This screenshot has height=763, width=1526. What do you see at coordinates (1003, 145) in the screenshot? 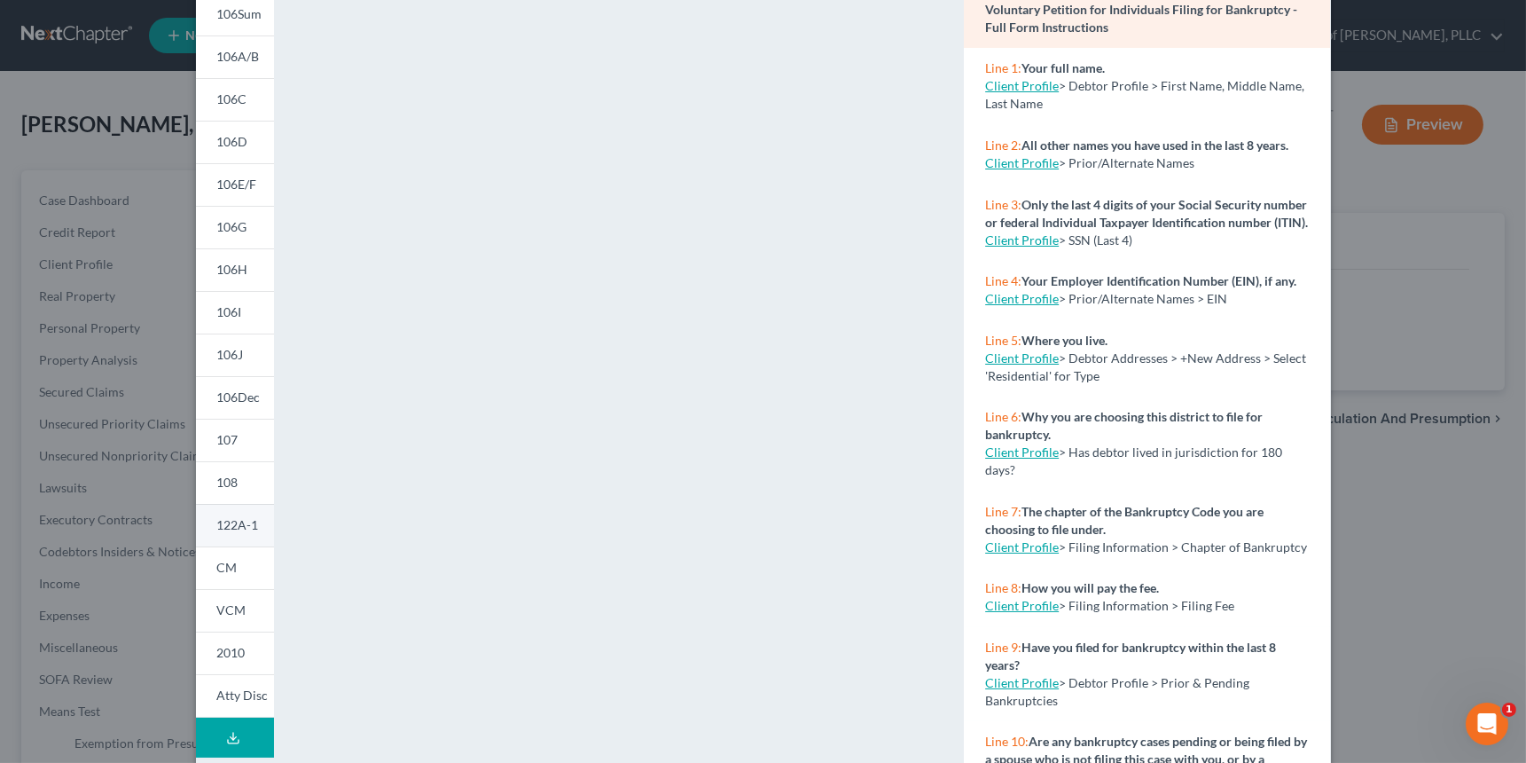
I see `span: Line 2:` at bounding box center [1003, 145].